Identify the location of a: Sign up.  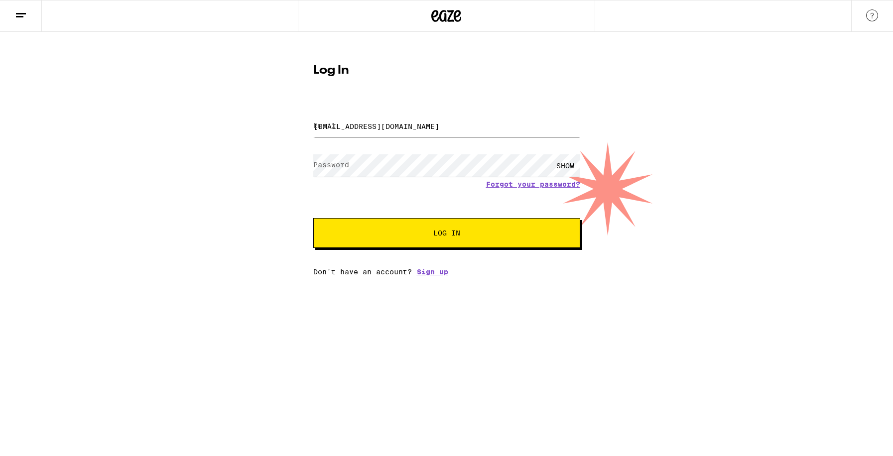
(432, 272).